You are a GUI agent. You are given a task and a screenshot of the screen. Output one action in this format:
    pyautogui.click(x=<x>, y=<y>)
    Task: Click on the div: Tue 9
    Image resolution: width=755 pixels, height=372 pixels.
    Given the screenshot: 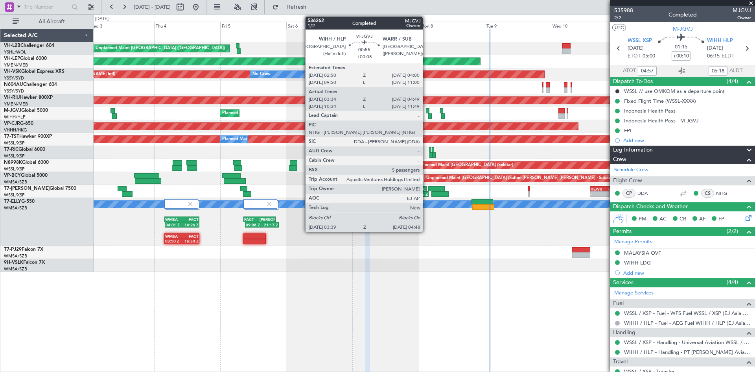 What is the action you would take?
    pyautogui.click(x=518, y=25)
    